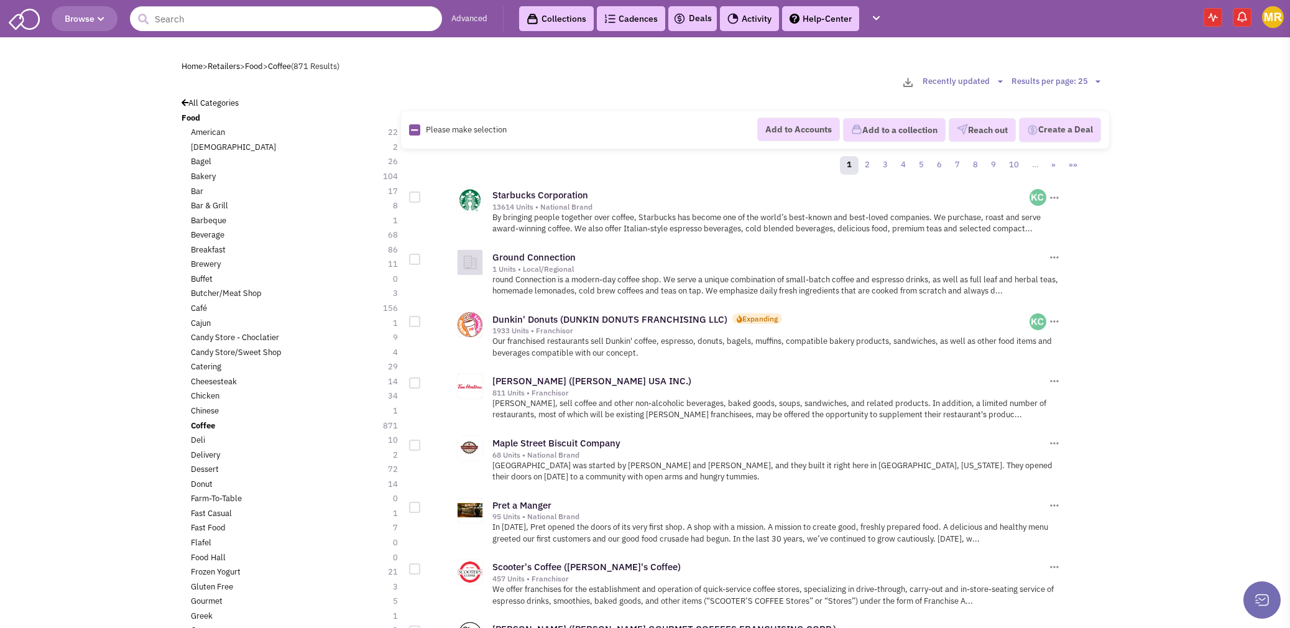  Describe the element at coordinates (532, 19) in the screenshot. I see `img: icon-collection-lavender-black.svg` at that location.